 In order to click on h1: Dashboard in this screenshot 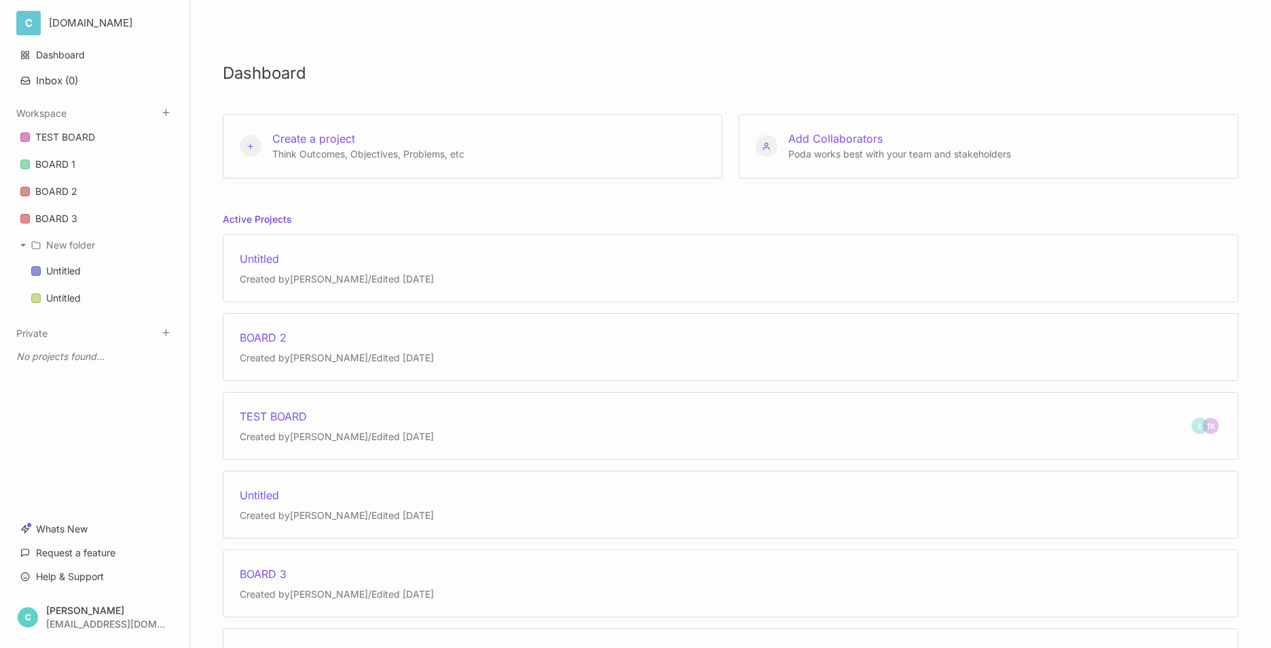, I will do `click(730, 73)`.